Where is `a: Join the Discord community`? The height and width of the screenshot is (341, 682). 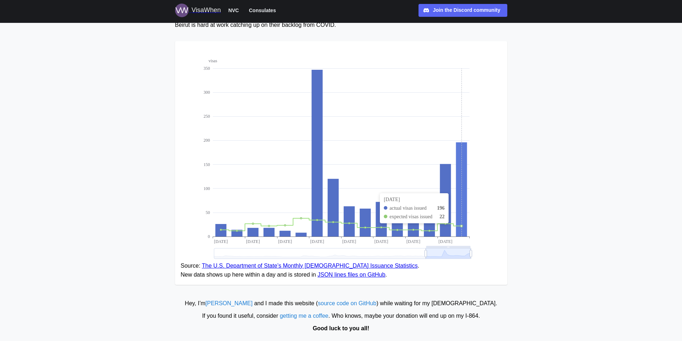 a: Join the Discord community is located at coordinates (463, 10).